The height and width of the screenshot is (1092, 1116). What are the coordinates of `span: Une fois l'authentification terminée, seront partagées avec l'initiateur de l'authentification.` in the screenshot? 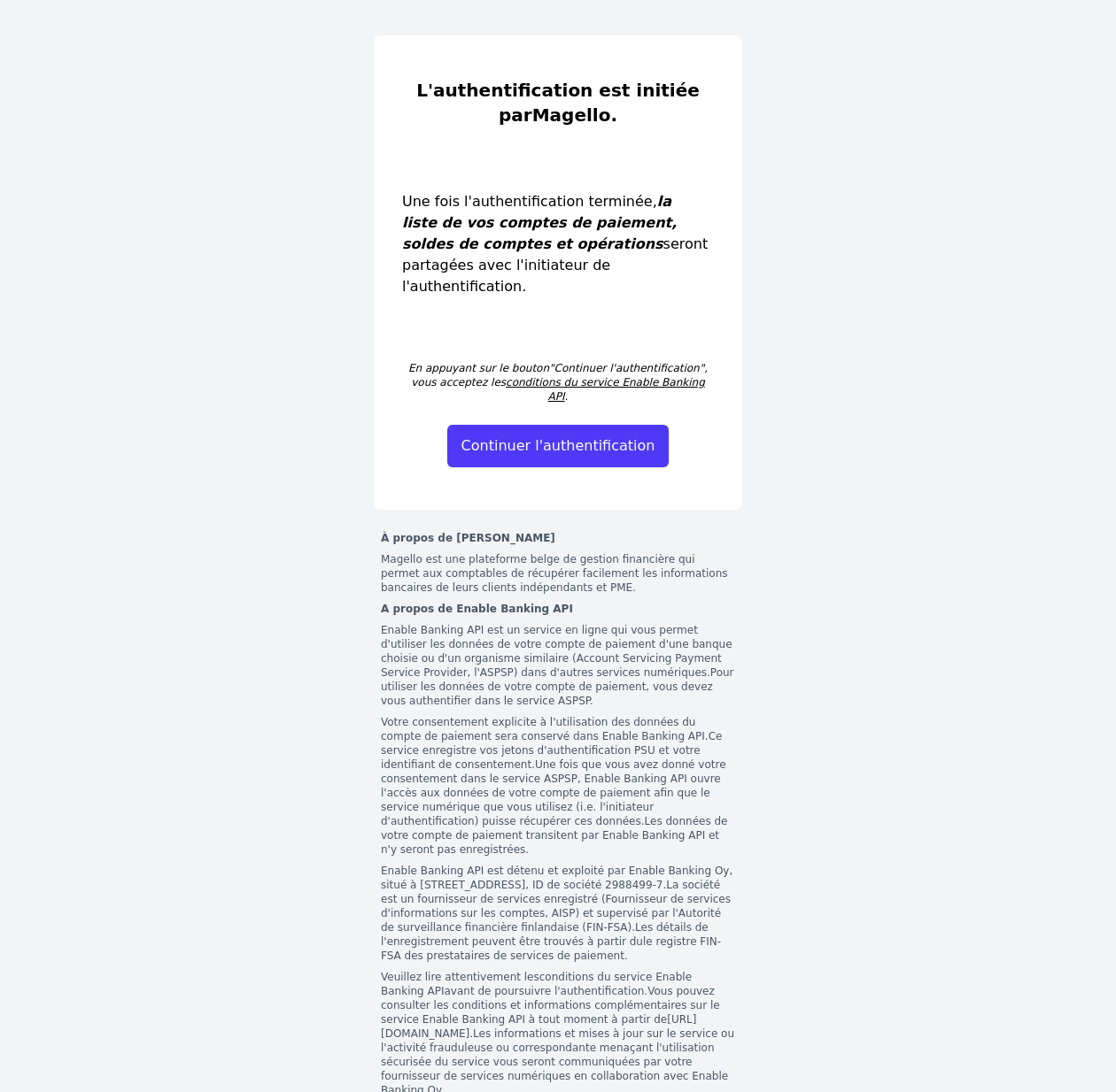 It's located at (556, 244).